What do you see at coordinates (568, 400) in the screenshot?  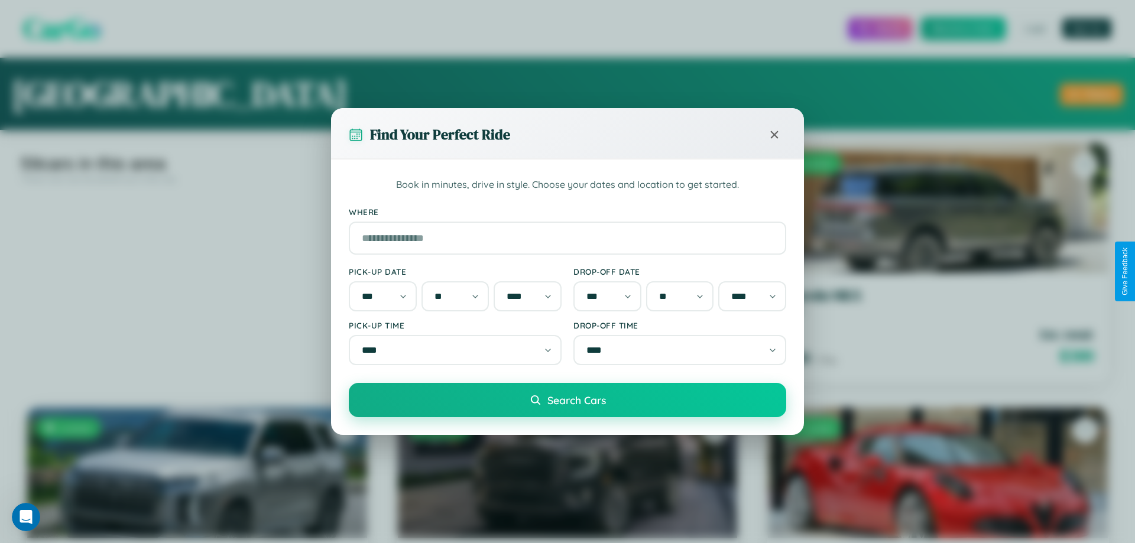 I see `button: Search Cars` at bounding box center [568, 400].